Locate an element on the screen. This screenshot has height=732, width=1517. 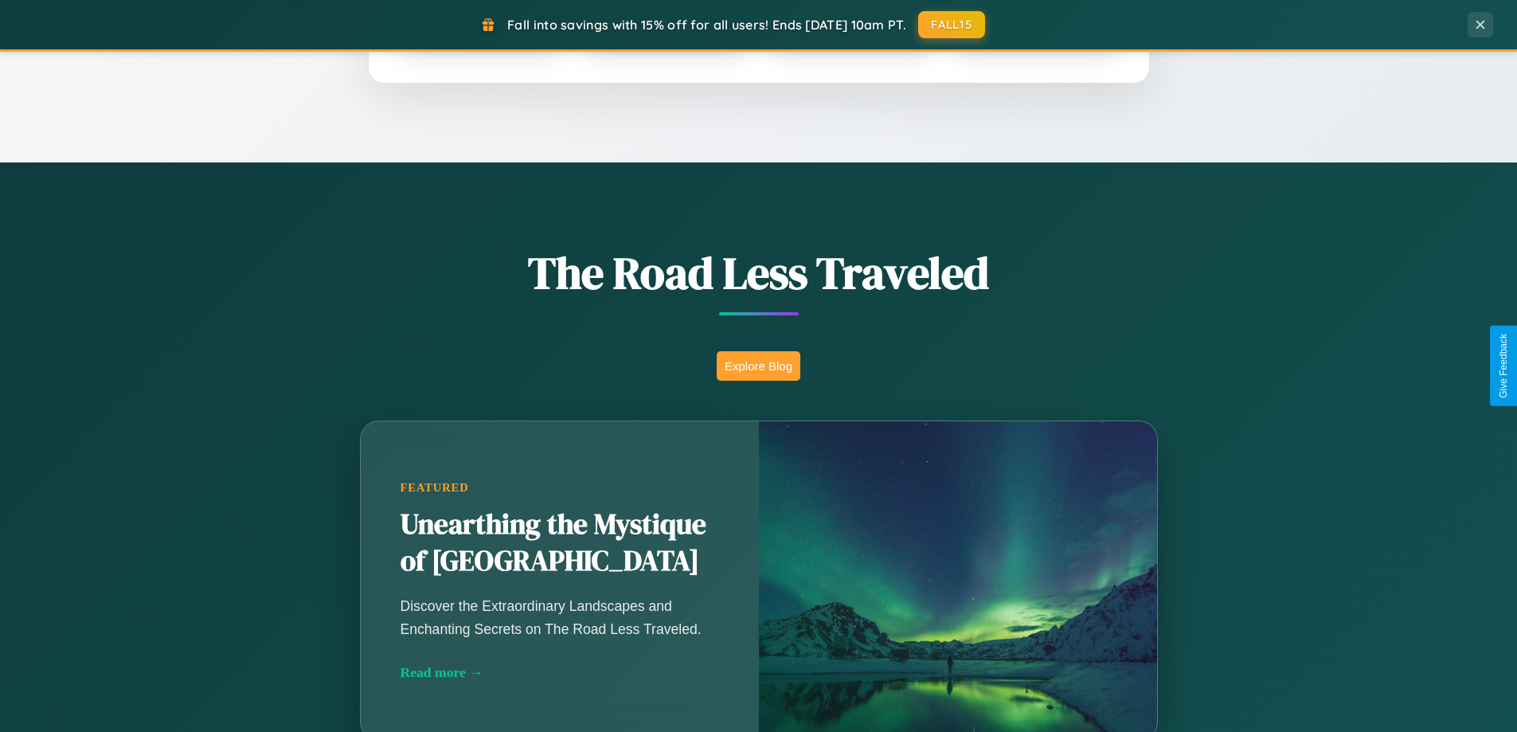
button: FALL15 is located at coordinates (952, 25).